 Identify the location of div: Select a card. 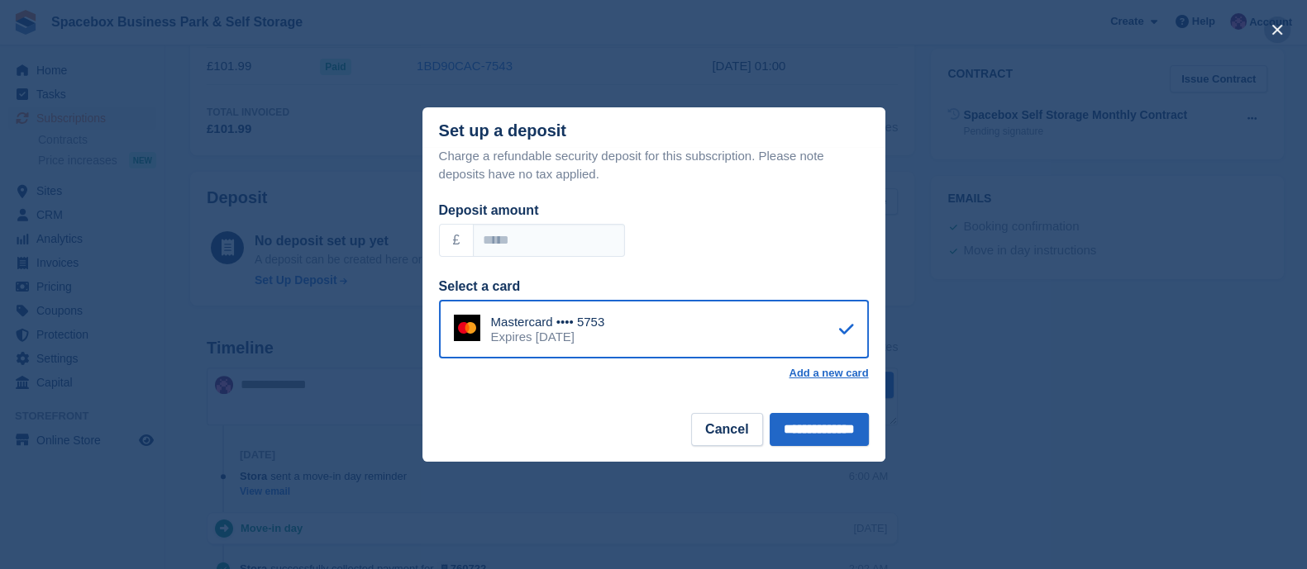
(654, 287).